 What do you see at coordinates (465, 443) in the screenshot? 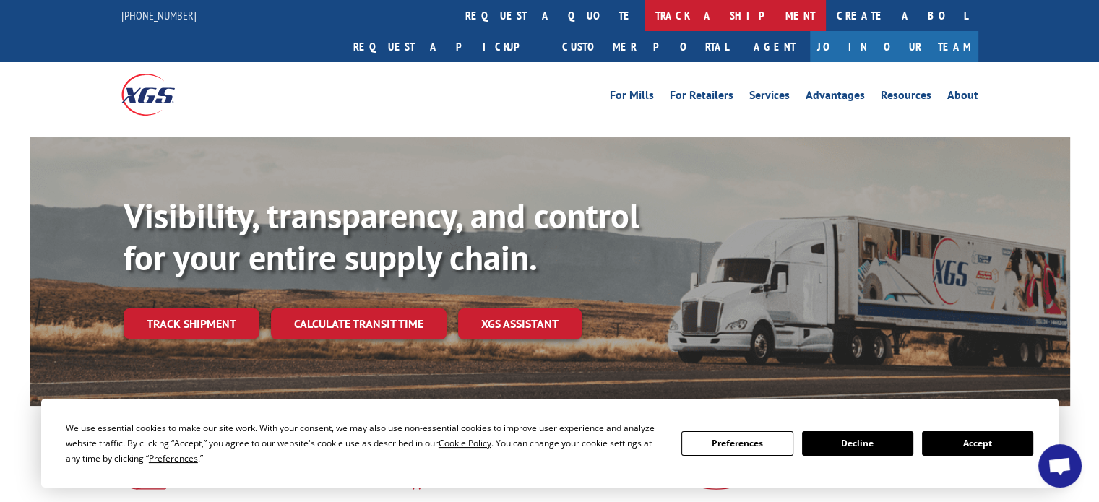
I see `span: Cookie Policy` at bounding box center [465, 443].